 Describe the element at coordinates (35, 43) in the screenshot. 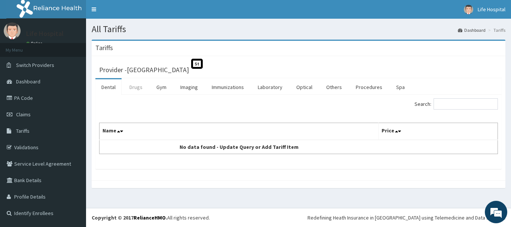

I see `a: Online` at that location.